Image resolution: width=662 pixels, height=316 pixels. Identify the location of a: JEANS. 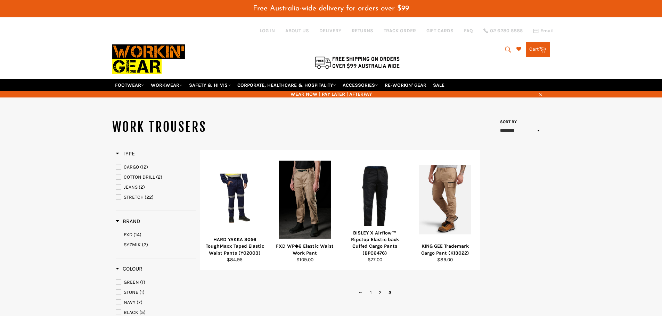
(156, 188).